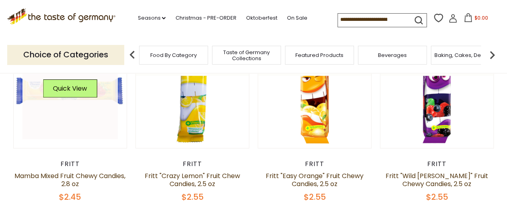 This screenshot has width=507, height=221. Describe the element at coordinates (246, 55) in the screenshot. I see `a: Taste of Germany Collections` at that location.